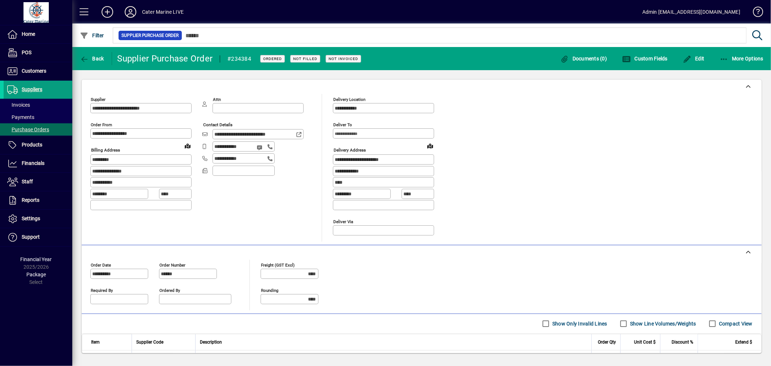  I want to click on button: More Options, so click(742, 59).